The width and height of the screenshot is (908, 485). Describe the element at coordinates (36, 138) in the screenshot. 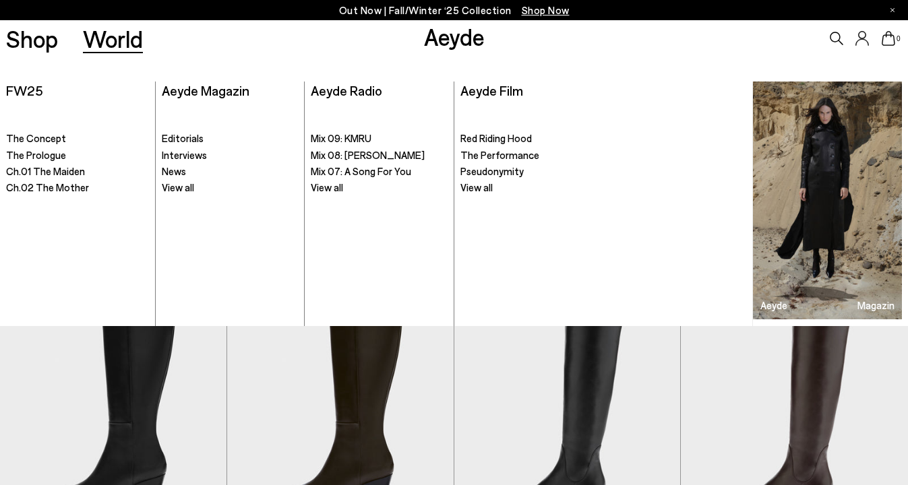

I see `span: The Concept` at that location.